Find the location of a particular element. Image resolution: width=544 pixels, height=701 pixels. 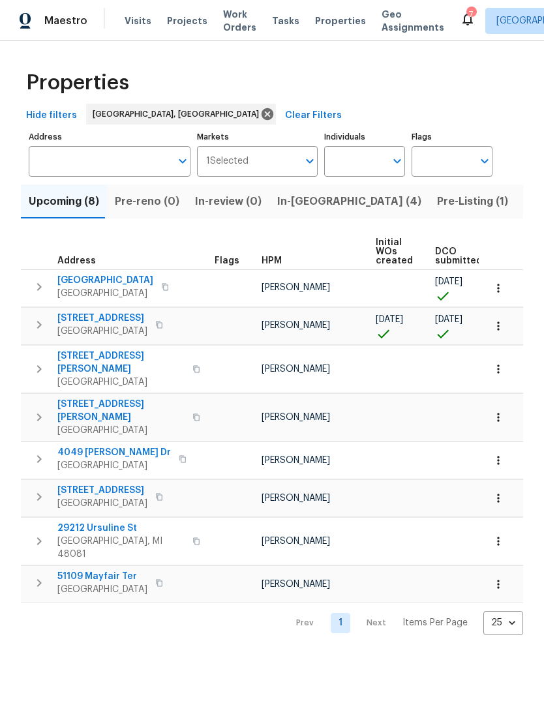

span: Address is located at coordinates (76, 261).